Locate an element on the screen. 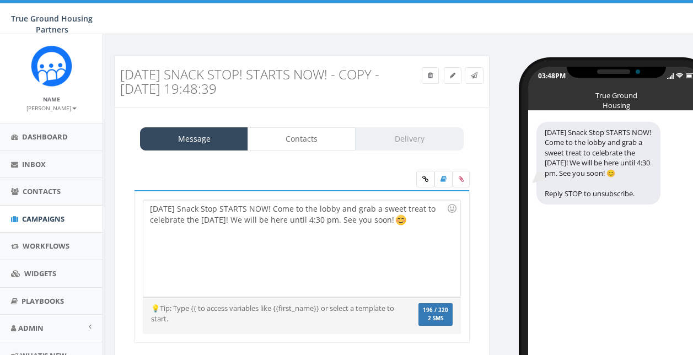 The image size is (693, 355). span: Attach your media is located at coordinates (461, 179).